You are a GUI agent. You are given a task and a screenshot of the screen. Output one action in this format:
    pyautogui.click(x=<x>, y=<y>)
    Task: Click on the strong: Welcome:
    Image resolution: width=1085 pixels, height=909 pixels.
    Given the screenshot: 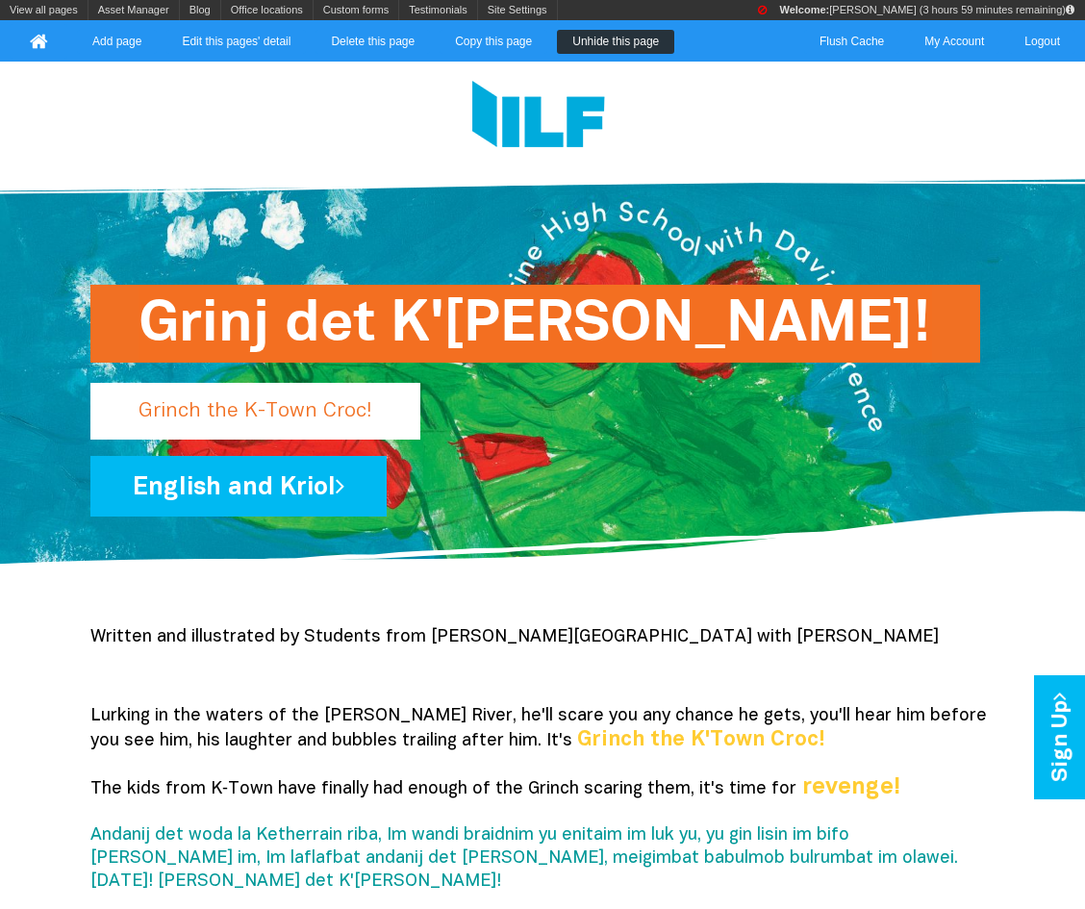 What is the action you would take?
    pyautogui.click(x=804, y=10)
    